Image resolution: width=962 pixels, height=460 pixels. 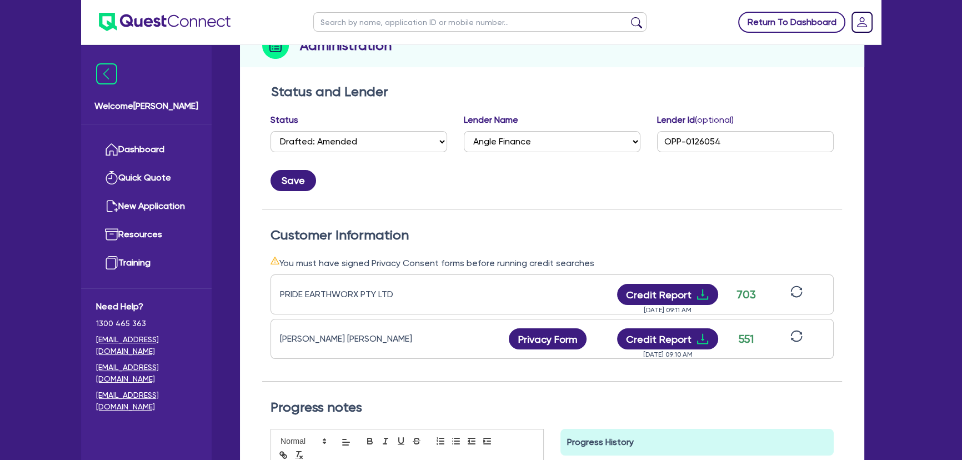 I want to click on span: Need Help?, so click(x=146, y=307).